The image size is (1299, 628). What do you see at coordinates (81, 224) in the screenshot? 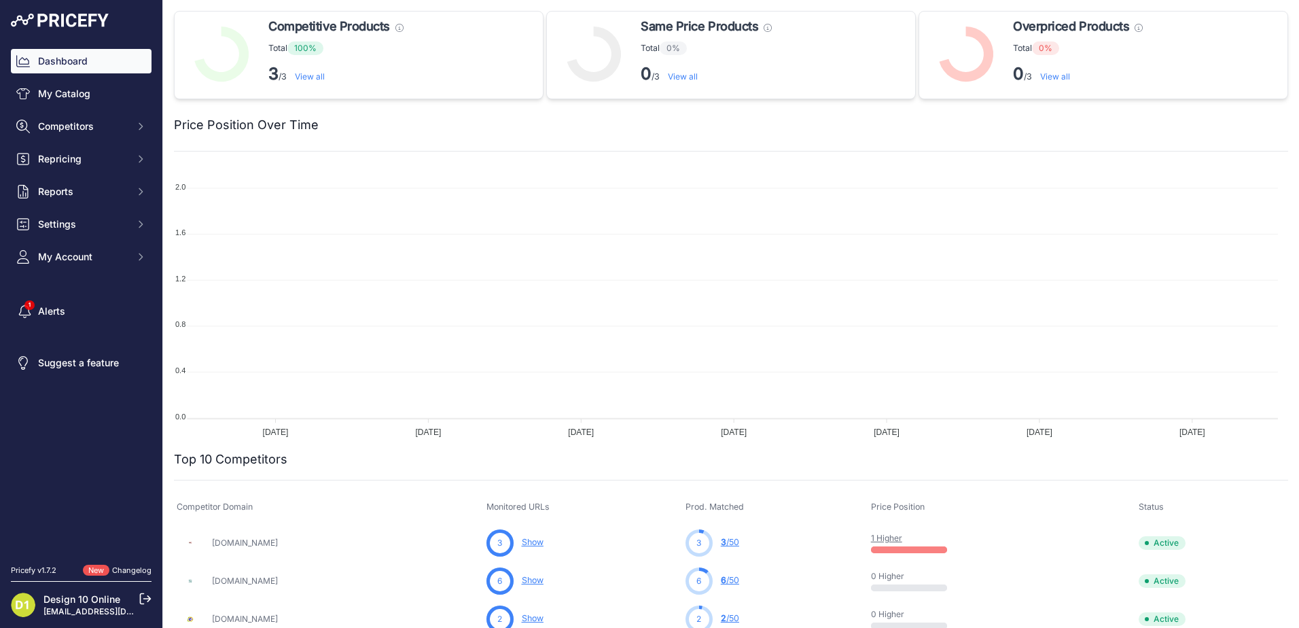
I see `button: Settings` at bounding box center [81, 224].